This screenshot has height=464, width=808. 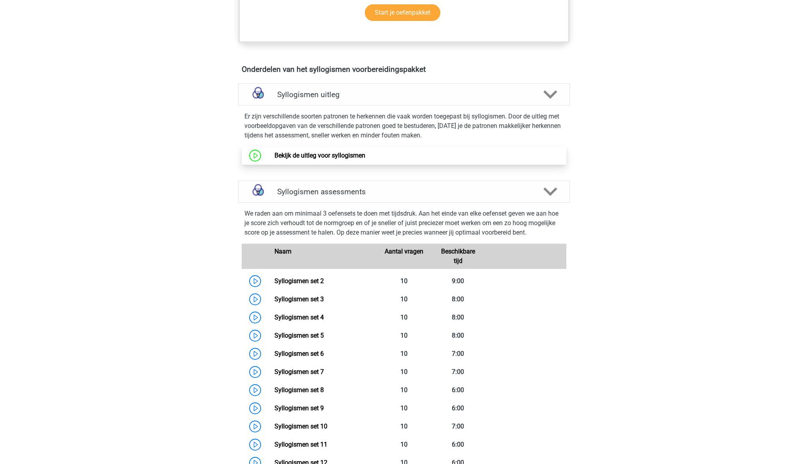 I want to click on a: Syllogismen set 3, so click(x=299, y=299).